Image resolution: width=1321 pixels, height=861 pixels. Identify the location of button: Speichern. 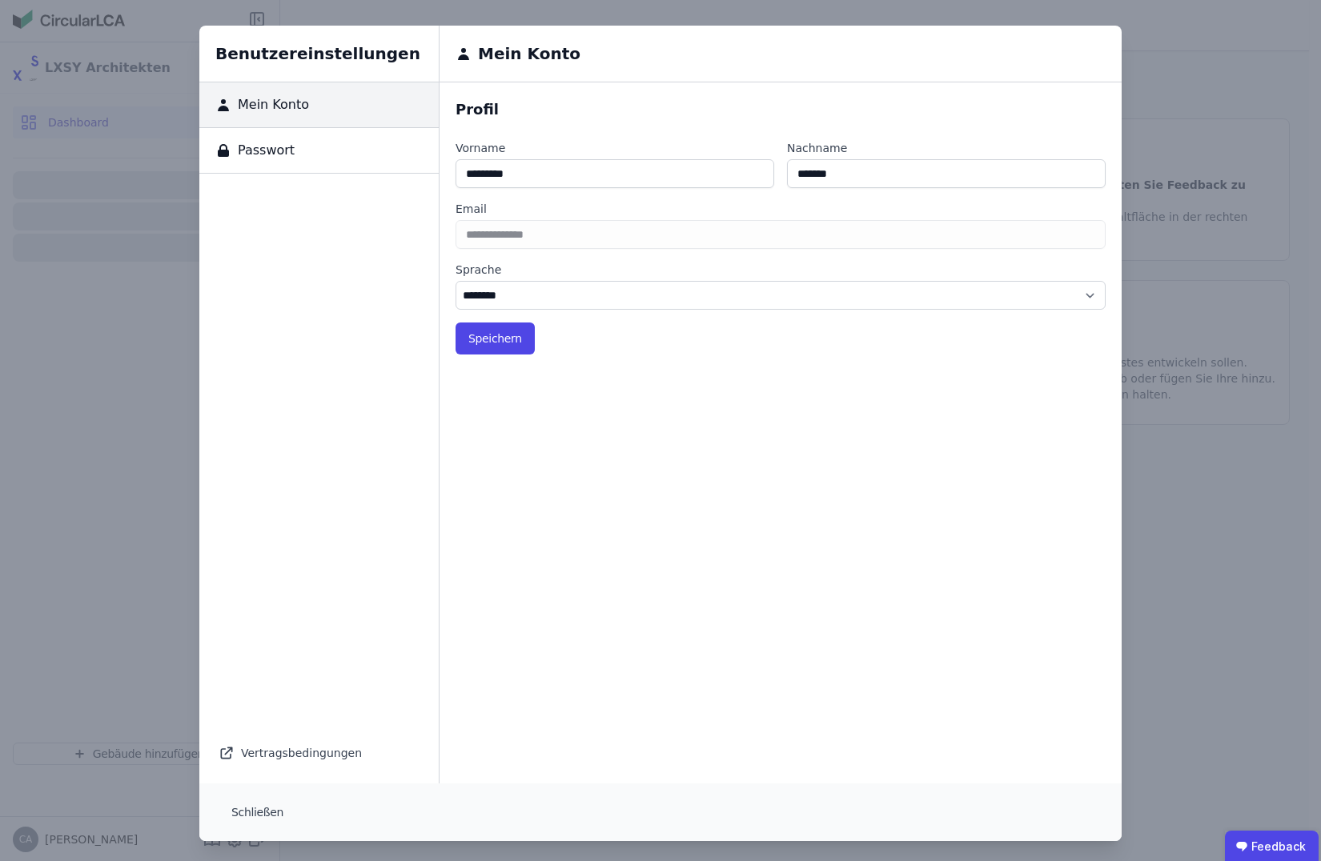
(495, 339).